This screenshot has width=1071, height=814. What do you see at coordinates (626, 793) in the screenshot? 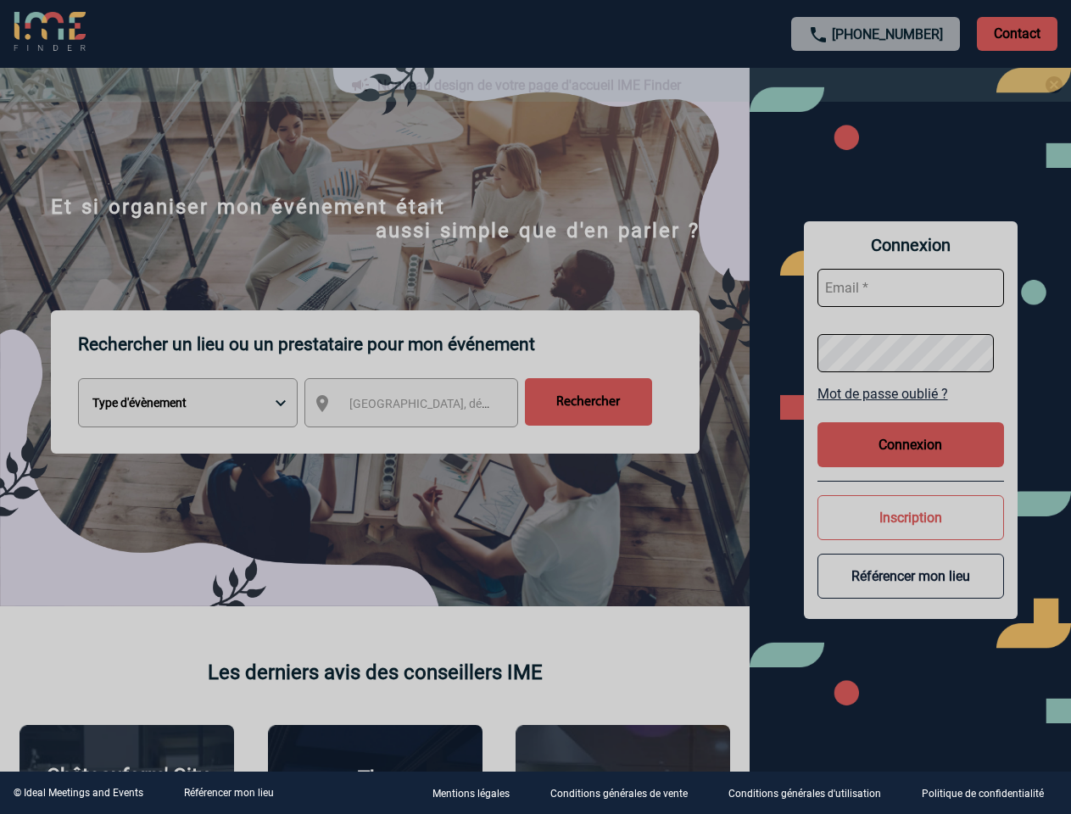
I see `a: Conditions générales de vente` at bounding box center [626, 793].